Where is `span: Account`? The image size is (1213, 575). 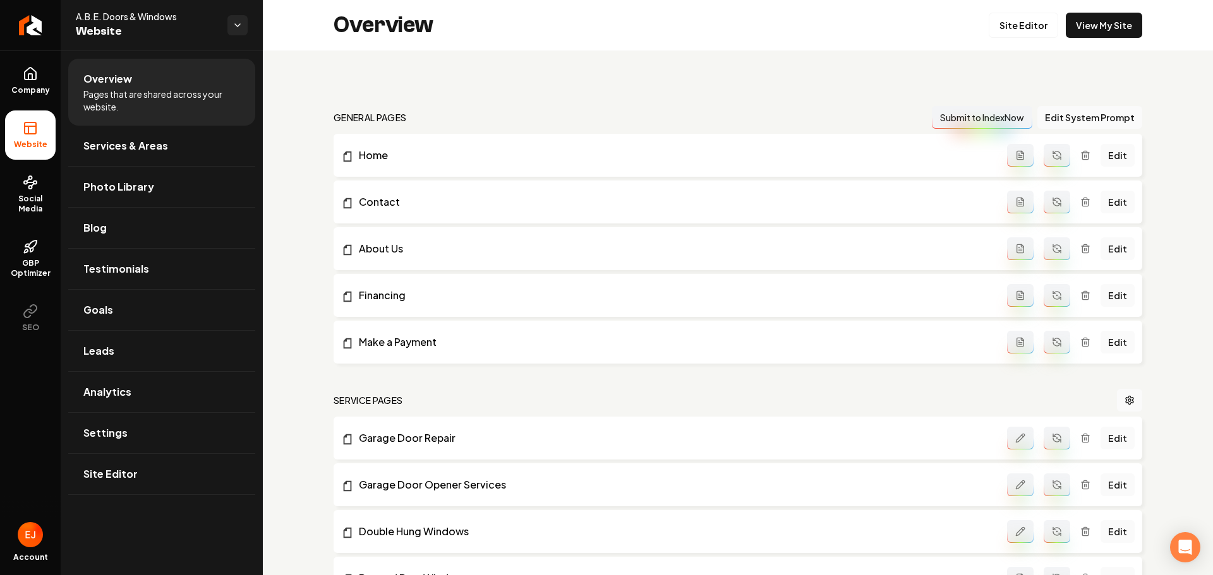
span: Account is located at coordinates (30, 558).